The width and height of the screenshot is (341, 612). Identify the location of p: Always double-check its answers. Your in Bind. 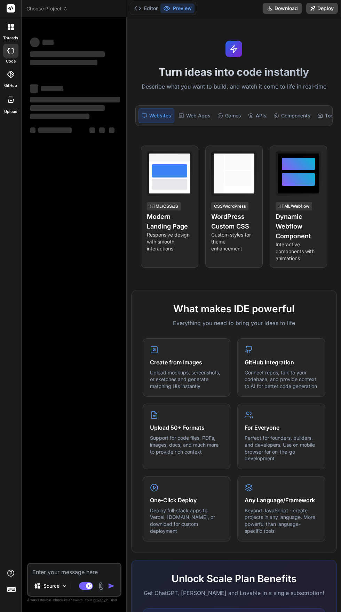
(74, 600).